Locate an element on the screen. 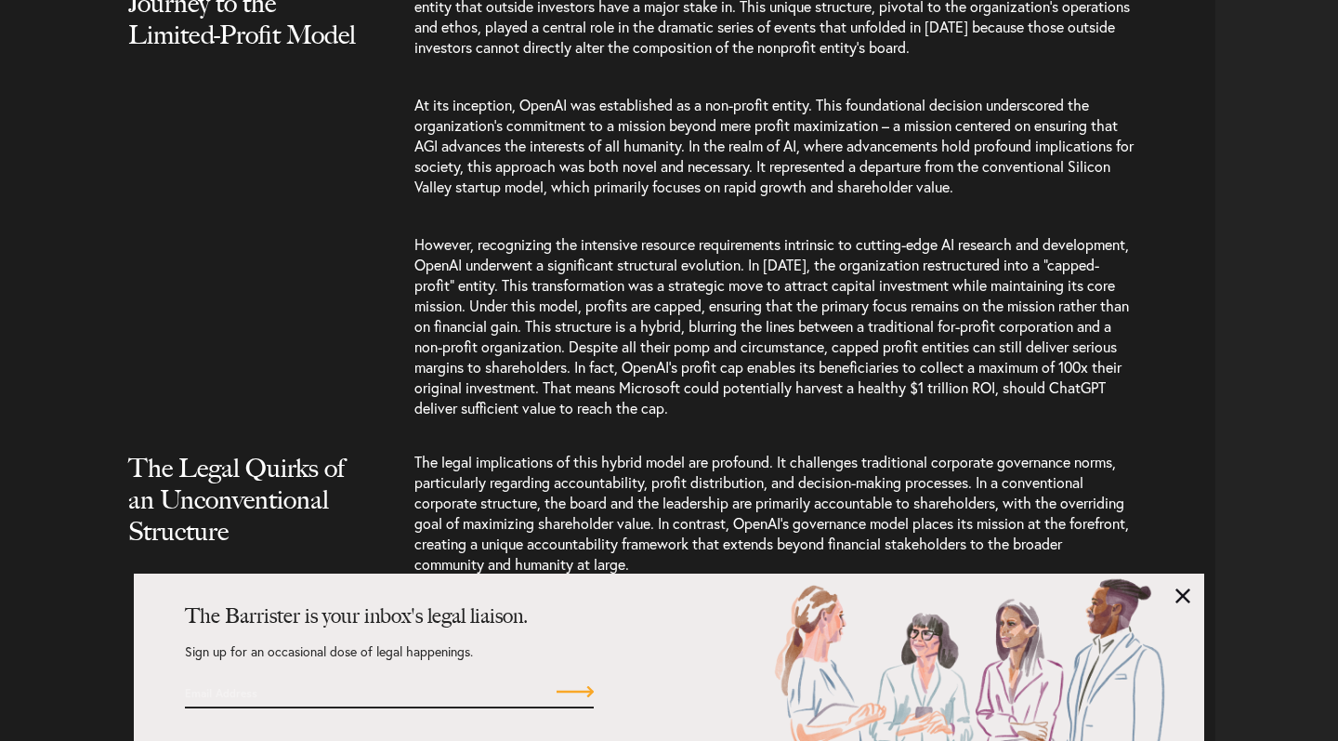 This screenshot has width=1338, height=741. h2: The Legal Quirks of an Unconventional Structure is located at coordinates (251, 518).